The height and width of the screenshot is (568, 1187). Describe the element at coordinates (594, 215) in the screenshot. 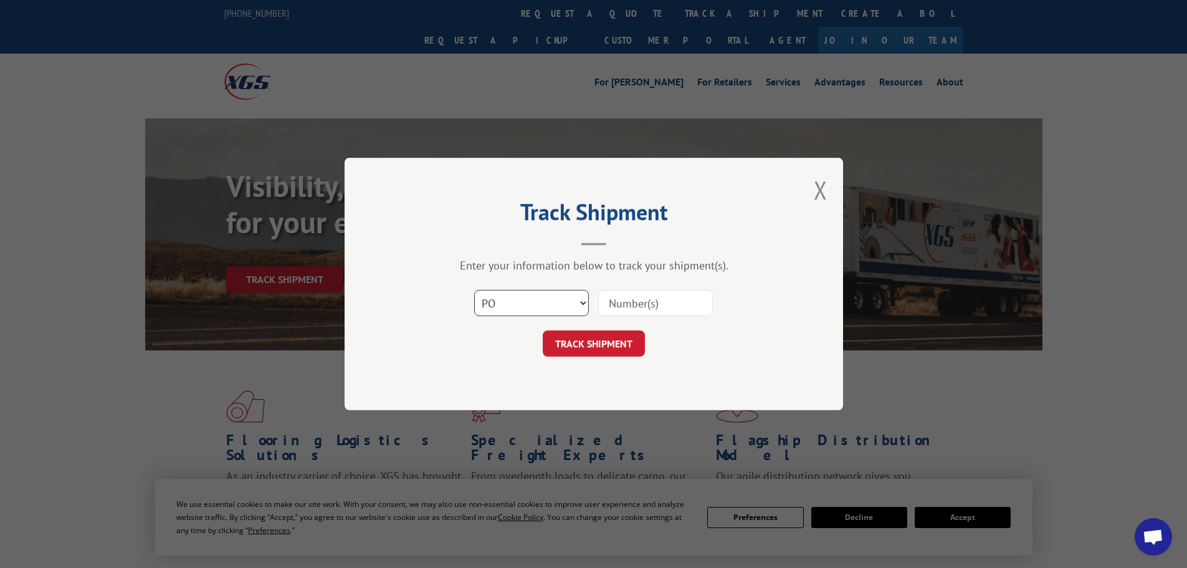

I see `h2: Track Shipment` at that location.